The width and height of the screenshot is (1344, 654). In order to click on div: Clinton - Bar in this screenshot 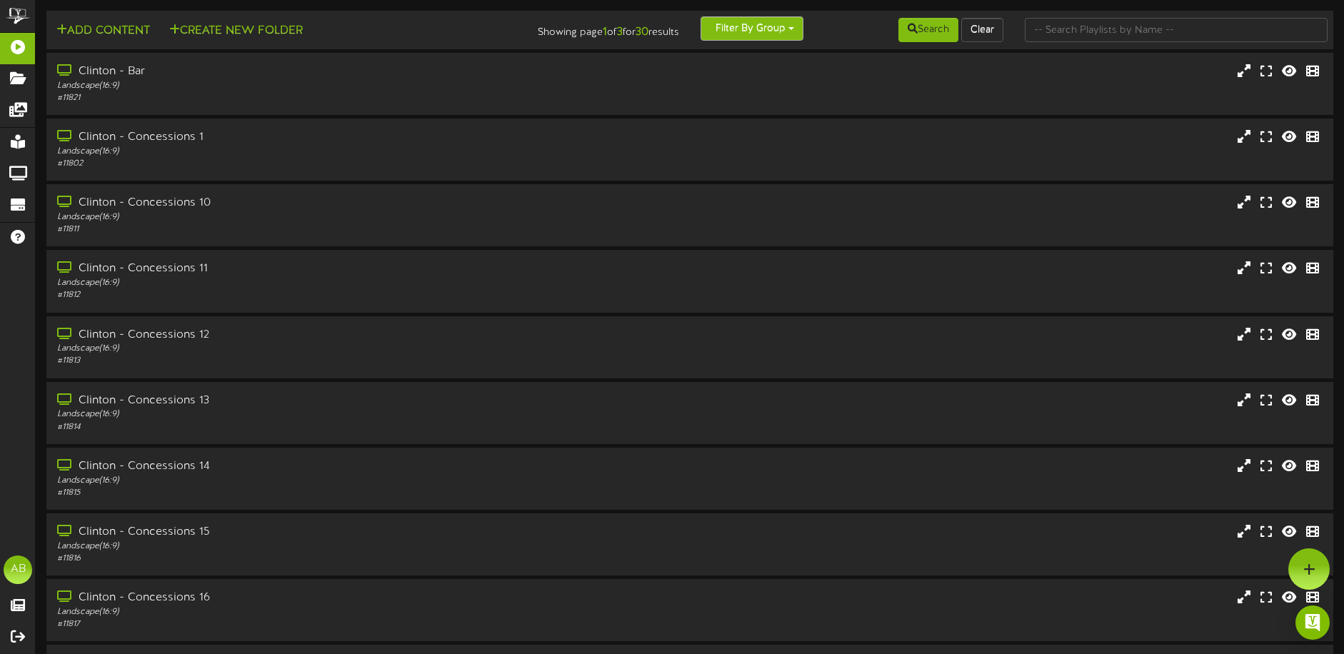, I will do `click(314, 71)`.